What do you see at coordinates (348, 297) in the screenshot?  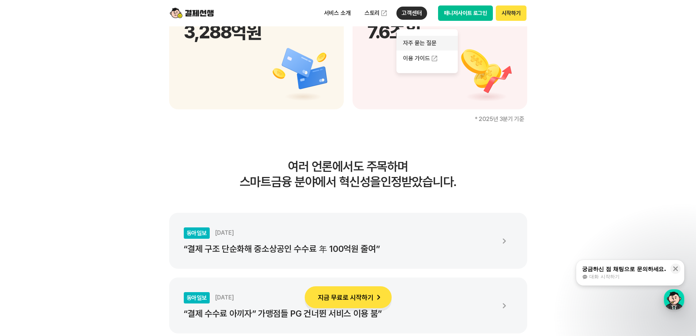 I see `button: 지금 무료로 시작하기` at bounding box center [348, 297].